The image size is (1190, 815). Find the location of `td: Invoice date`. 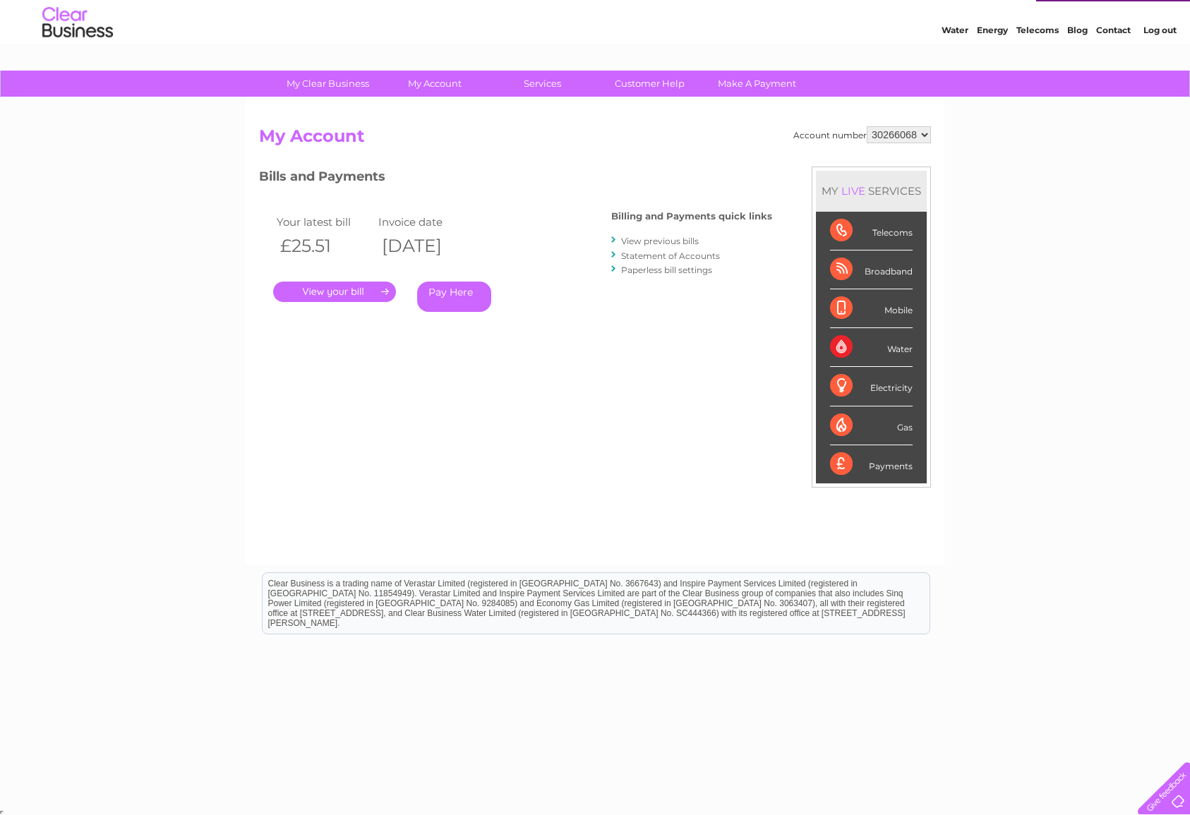

td: Invoice date is located at coordinates (425, 222).